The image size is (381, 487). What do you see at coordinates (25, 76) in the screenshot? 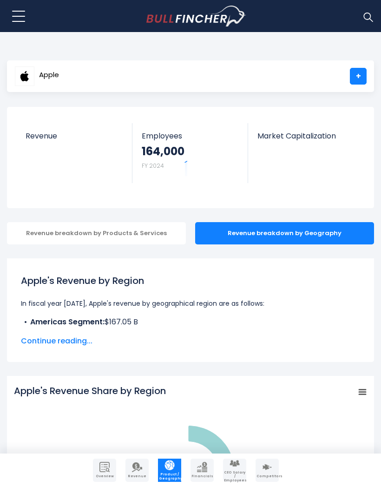
I see `img: AAPL logo` at bounding box center [25, 76].